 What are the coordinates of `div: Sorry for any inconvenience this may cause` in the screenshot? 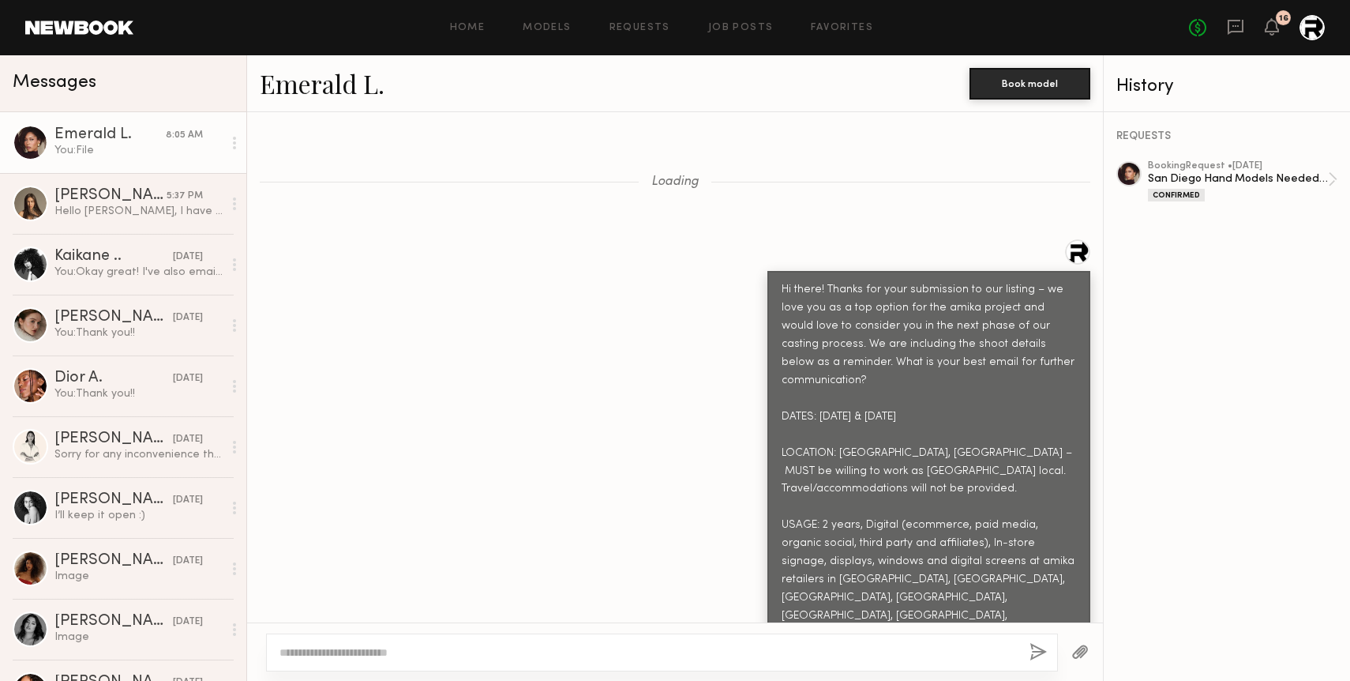 It's located at (138, 454).